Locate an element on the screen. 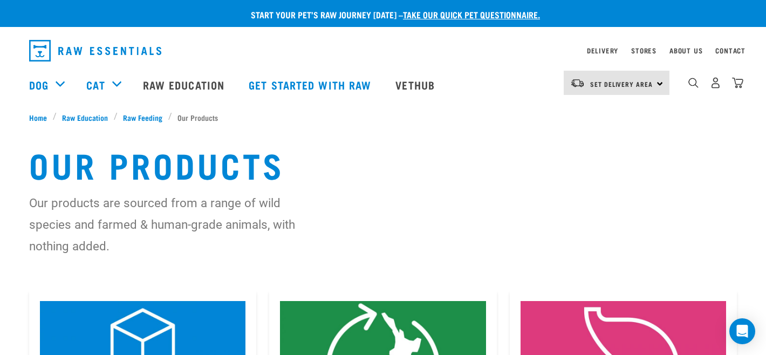 Image resolution: width=766 pixels, height=355 pixels. a: Cat is located at coordinates (95, 85).